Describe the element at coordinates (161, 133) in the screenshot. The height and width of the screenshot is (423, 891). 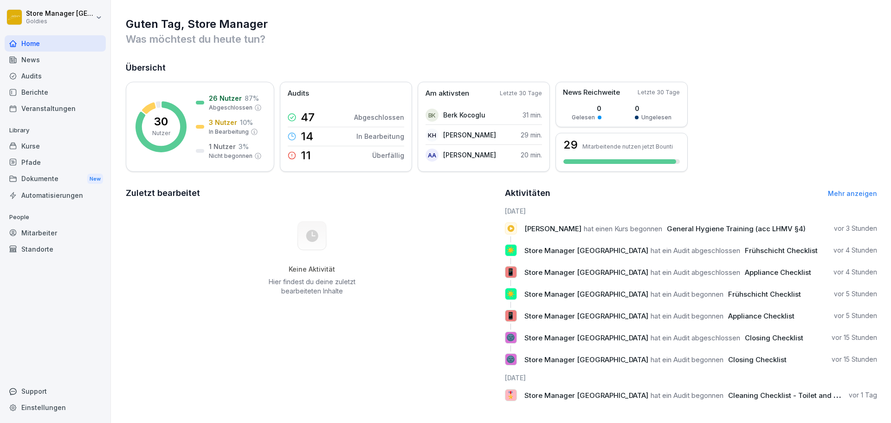
I see `p: Nutzer` at that location.